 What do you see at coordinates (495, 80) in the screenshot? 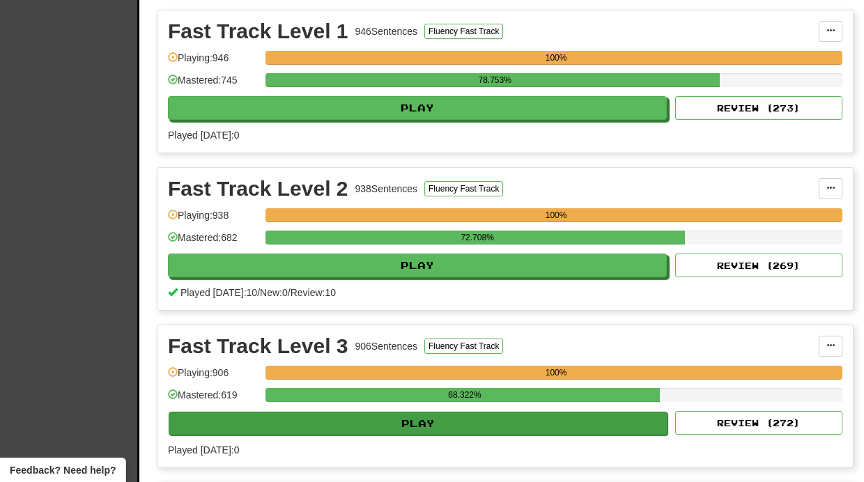
I see `div: 78.753%` at bounding box center [495, 80].